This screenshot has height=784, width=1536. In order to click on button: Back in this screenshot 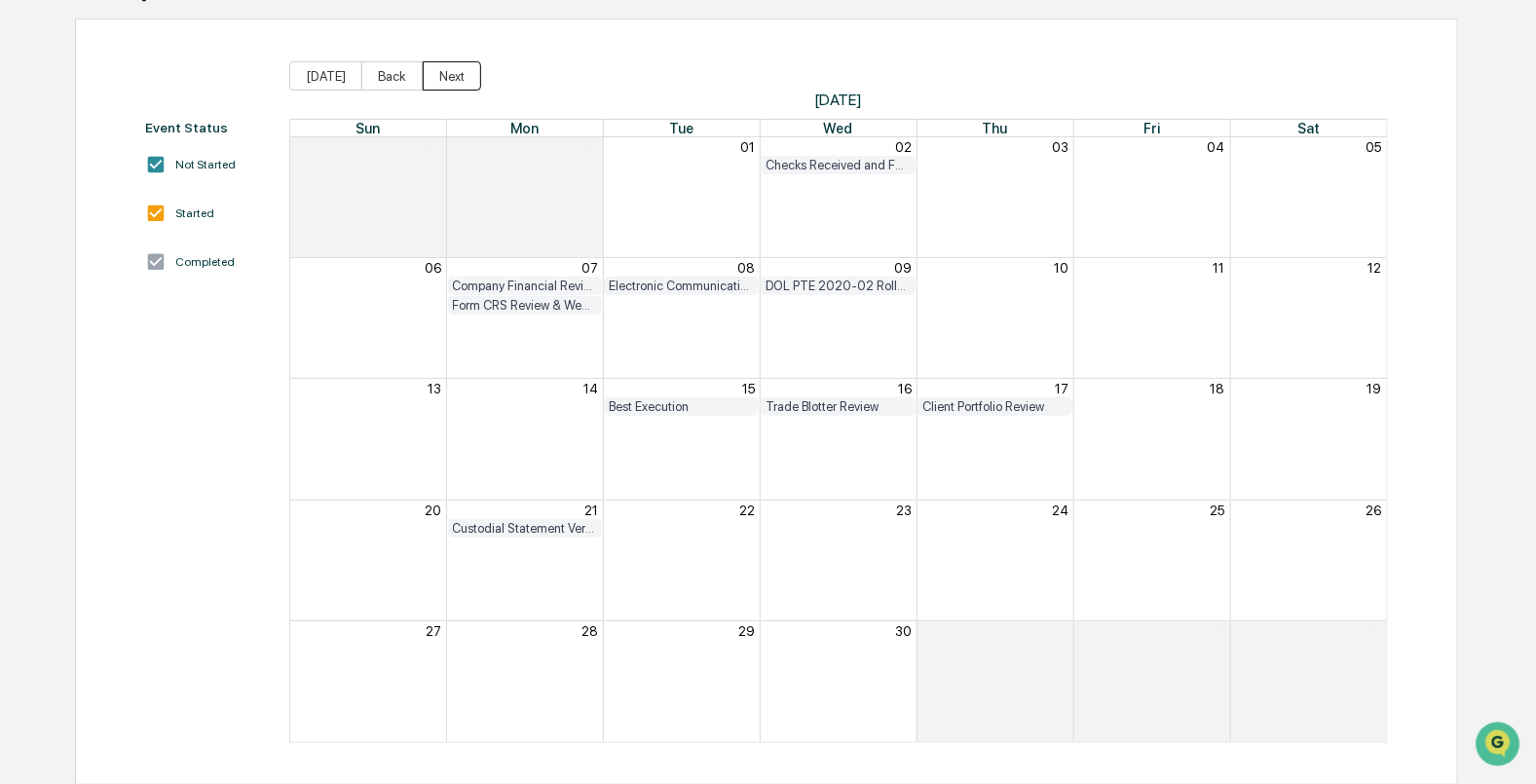, I will do `click(392, 76)`.